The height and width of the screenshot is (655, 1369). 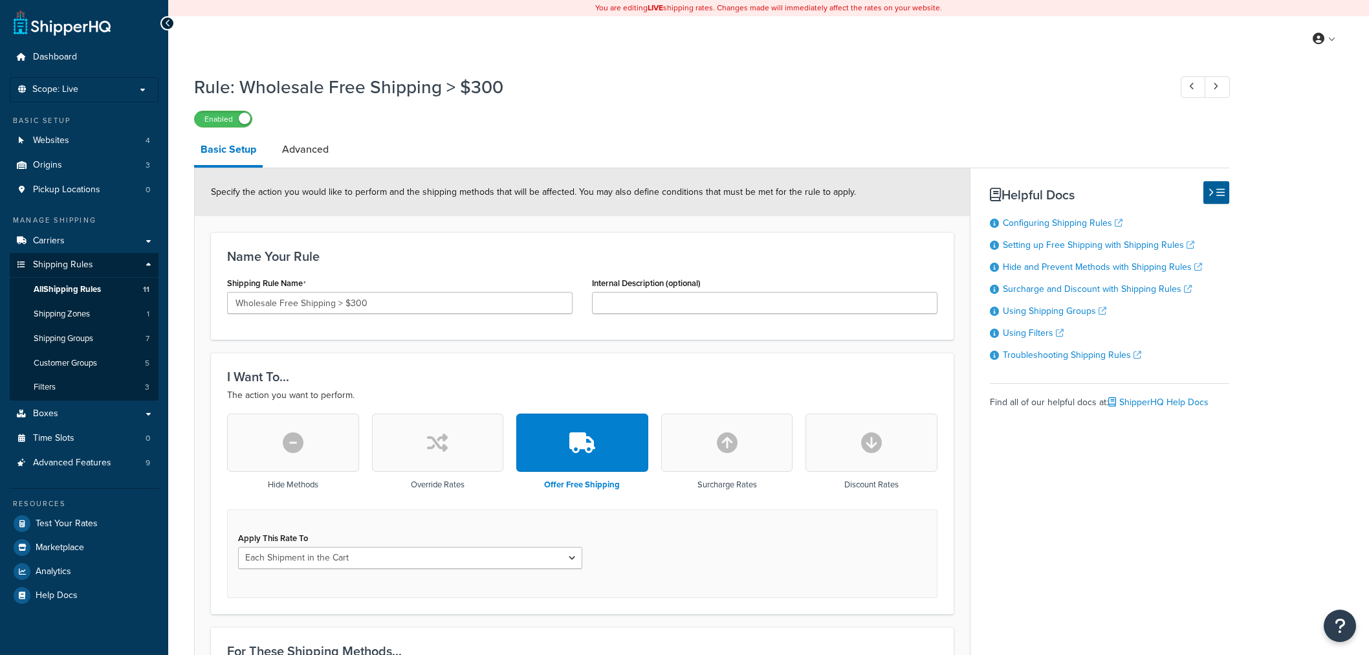 I want to click on a: ShipperHQ Help Docs, so click(x=1158, y=402).